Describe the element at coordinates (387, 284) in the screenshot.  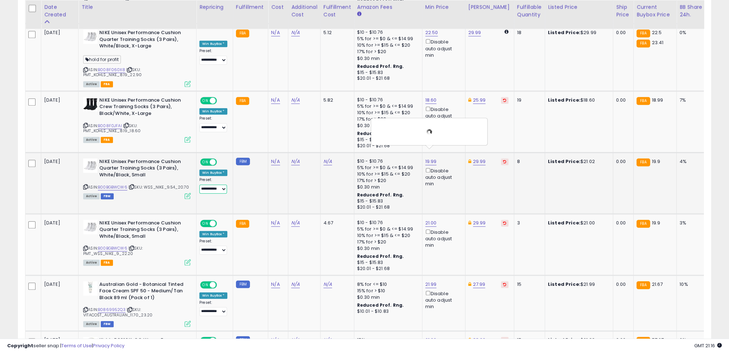
I see `div: 8% for <= $10` at that location.